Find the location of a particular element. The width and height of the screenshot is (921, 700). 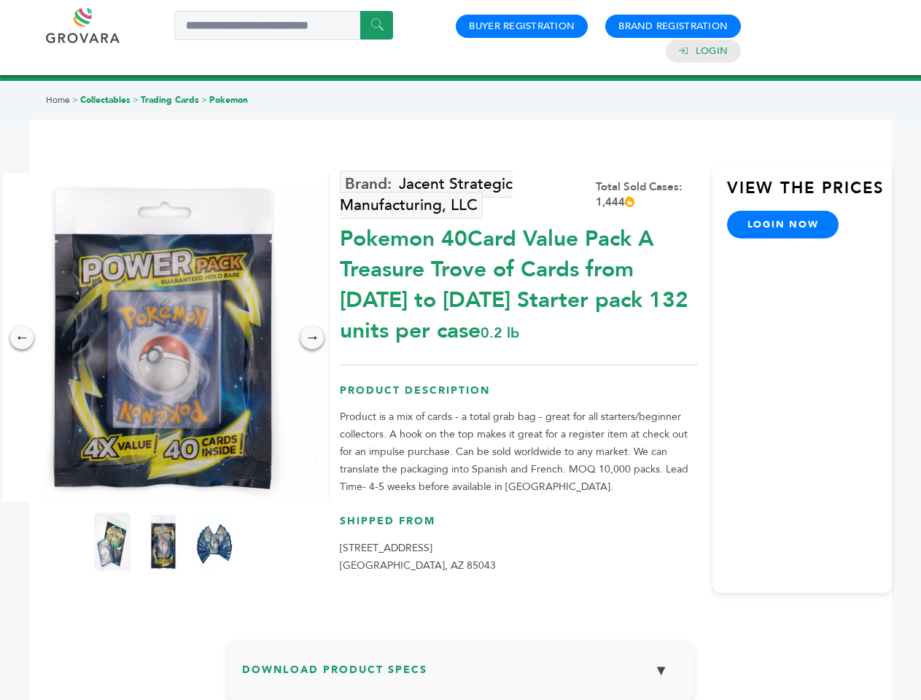

a: Buyer Registration is located at coordinates (521, 26).